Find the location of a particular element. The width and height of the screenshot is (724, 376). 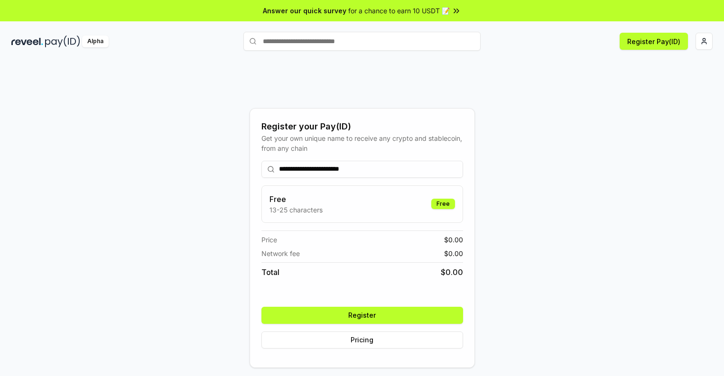

div: Get your own unique name to receive any crypto and stablecoin, from any chain is located at coordinates (362, 143).